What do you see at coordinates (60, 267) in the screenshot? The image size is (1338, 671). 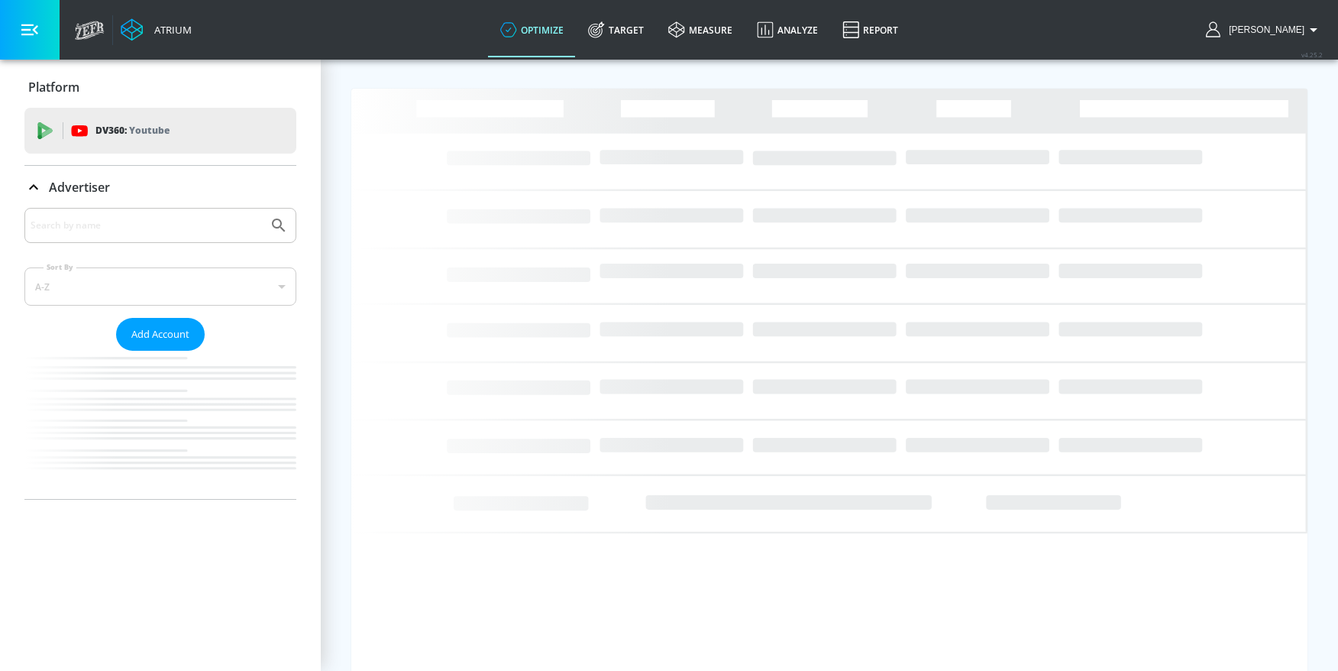 I see `label: Sort By` at bounding box center [60, 267].